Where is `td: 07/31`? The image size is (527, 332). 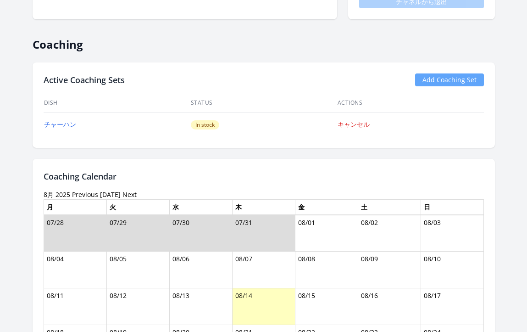 td: 07/31 is located at coordinates (263, 233).